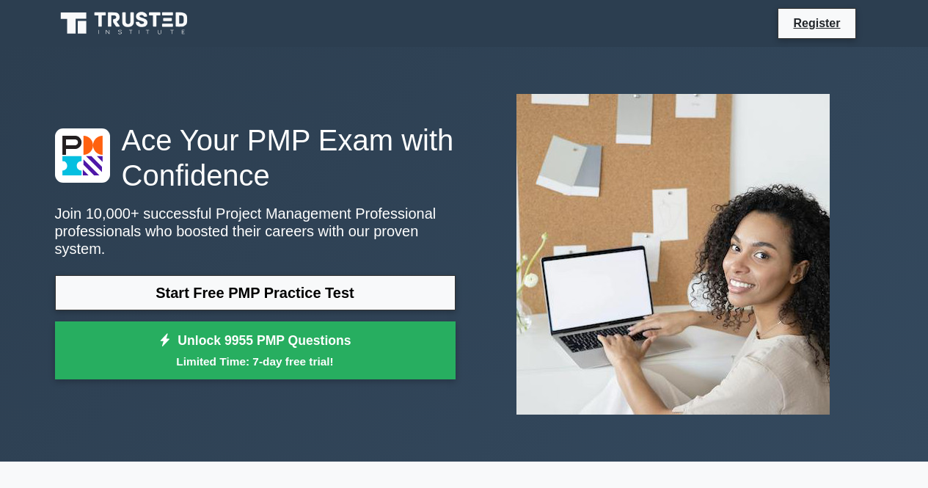 Image resolution: width=928 pixels, height=488 pixels. Describe the element at coordinates (255, 158) in the screenshot. I see `h1: Ace Your PMP Exam with Confidence` at that location.